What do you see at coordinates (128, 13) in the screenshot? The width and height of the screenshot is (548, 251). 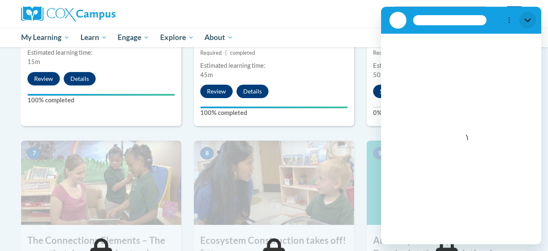 I see `button: Options menu` at bounding box center [128, 13].